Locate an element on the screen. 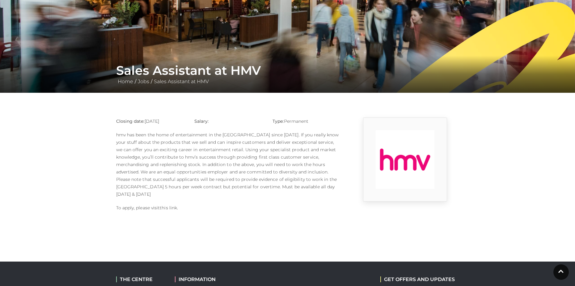  h2: INFORMATION is located at coordinates (214, 279).